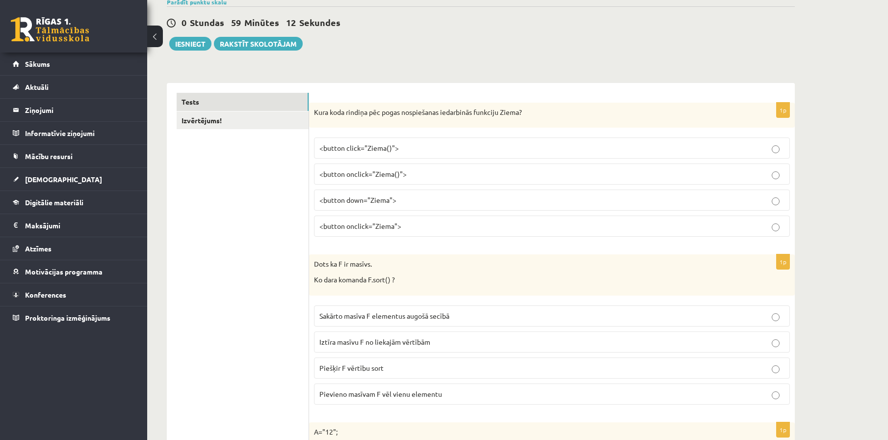  What do you see at coordinates (236, 22) in the screenshot?
I see `span: 59` at bounding box center [236, 22].